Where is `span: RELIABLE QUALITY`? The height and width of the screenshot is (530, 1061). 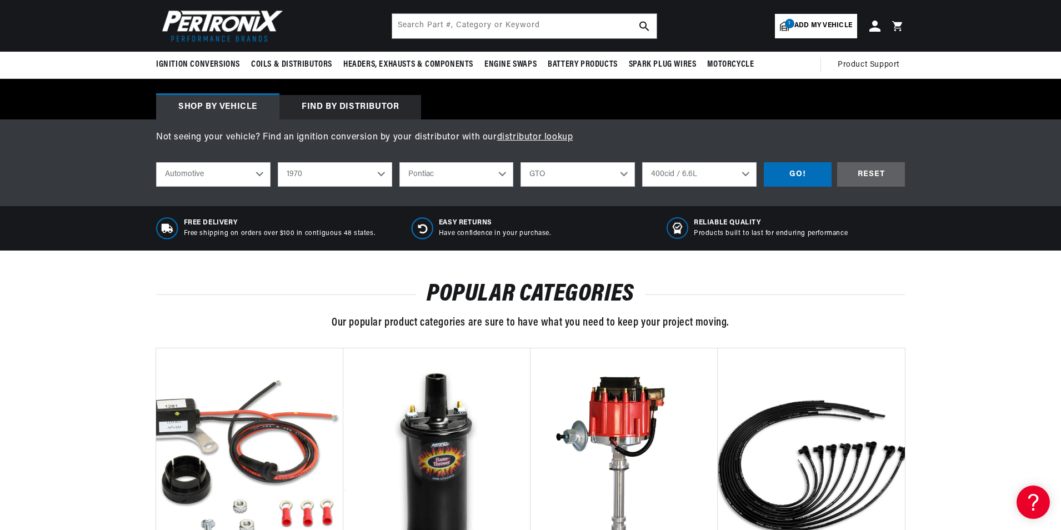
span: RELIABLE QUALITY is located at coordinates (771, 223).